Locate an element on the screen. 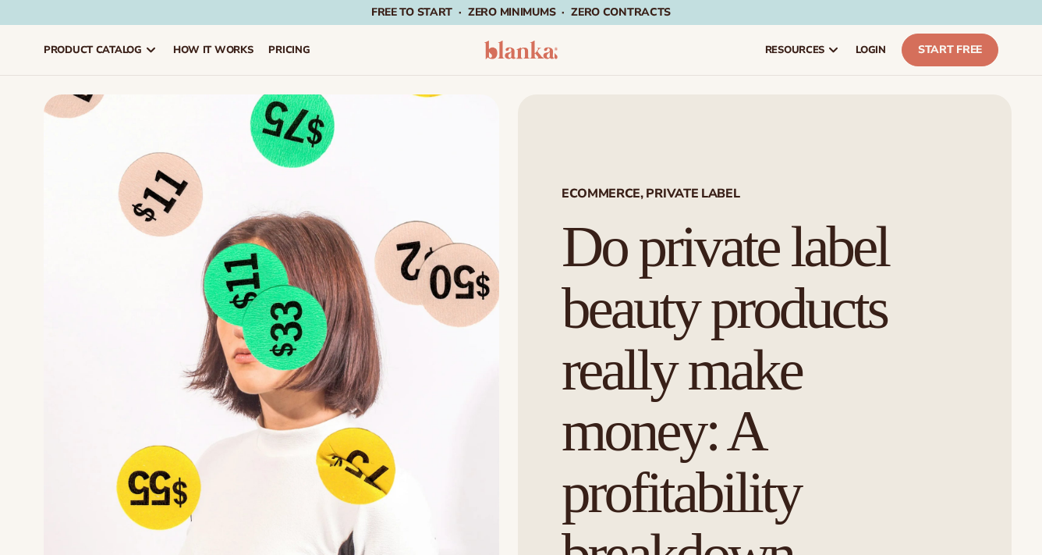  span: resources is located at coordinates (795, 50).